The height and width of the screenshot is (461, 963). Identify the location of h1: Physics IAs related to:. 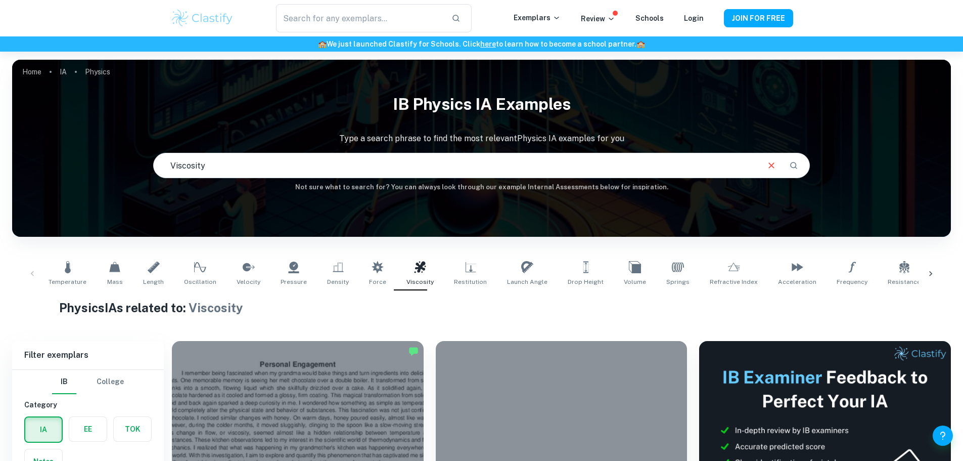
(481, 307).